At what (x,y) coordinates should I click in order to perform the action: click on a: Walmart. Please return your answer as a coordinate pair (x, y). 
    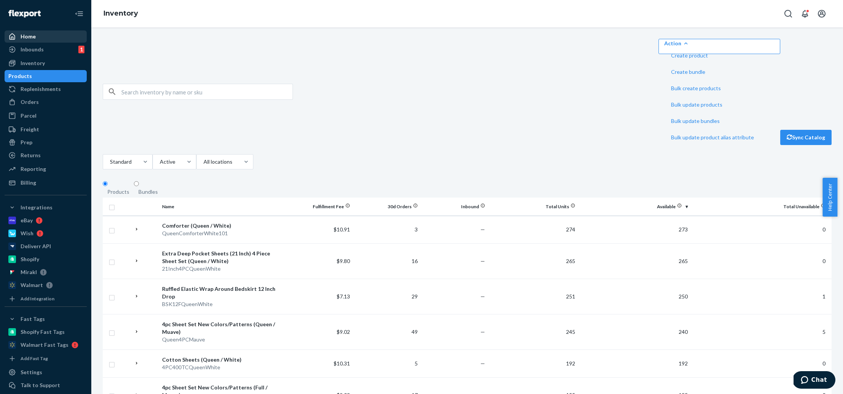
    Looking at the image, I should click on (46, 285).